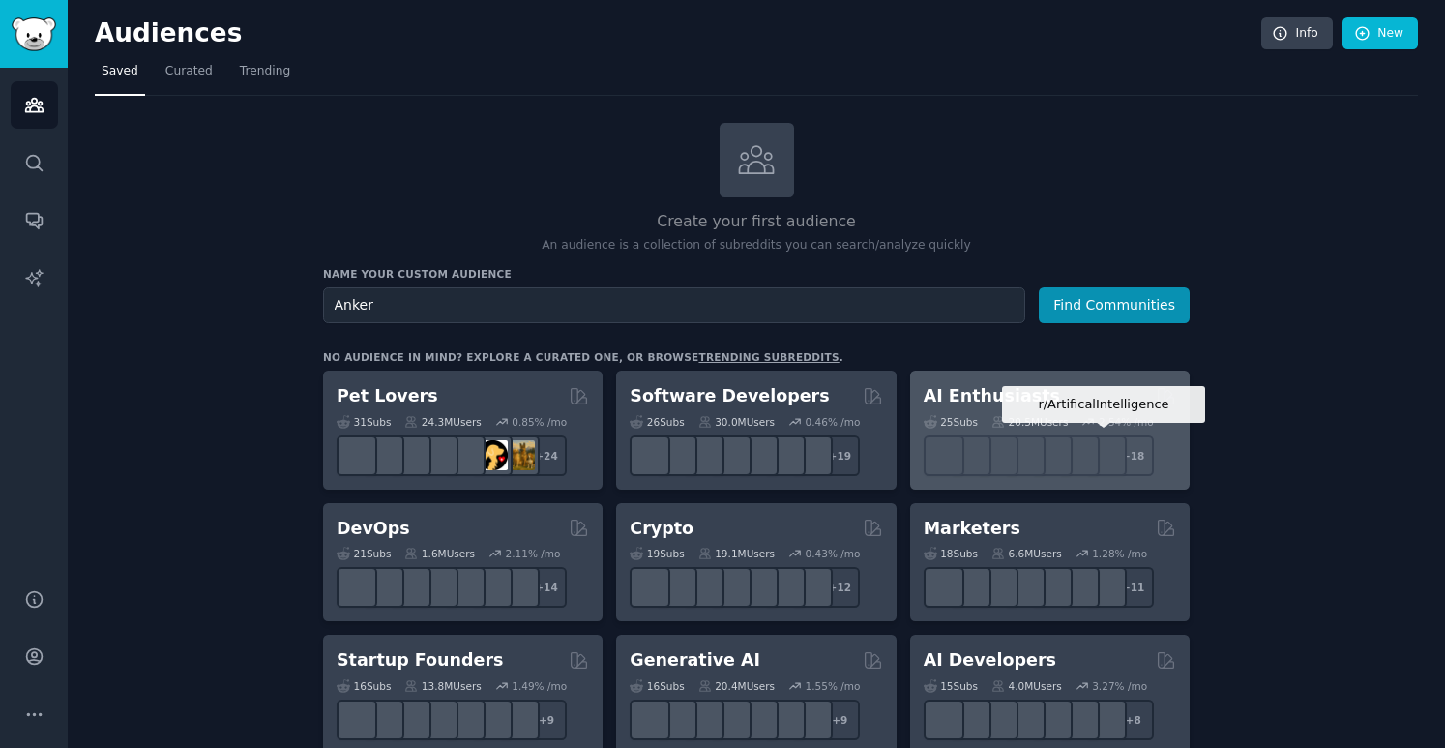  I want to click on img: dogbreed, so click(519, 455).